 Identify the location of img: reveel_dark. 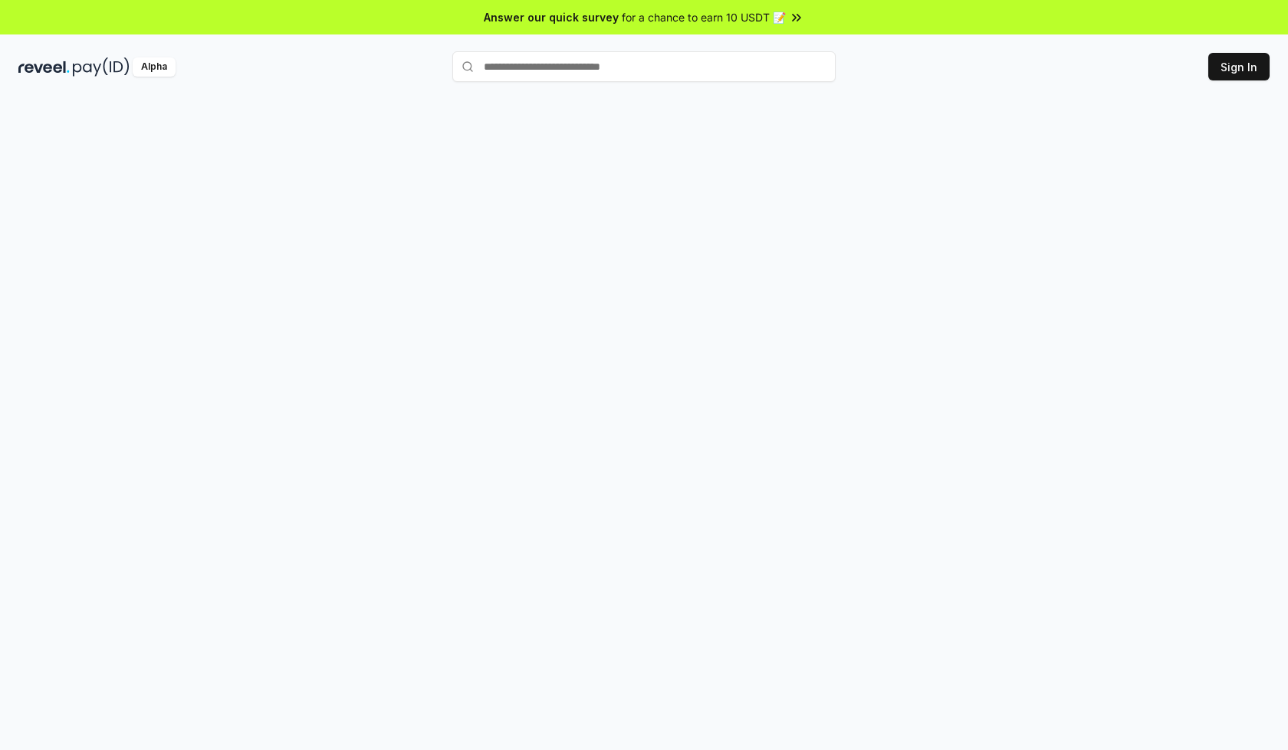
(44, 67).